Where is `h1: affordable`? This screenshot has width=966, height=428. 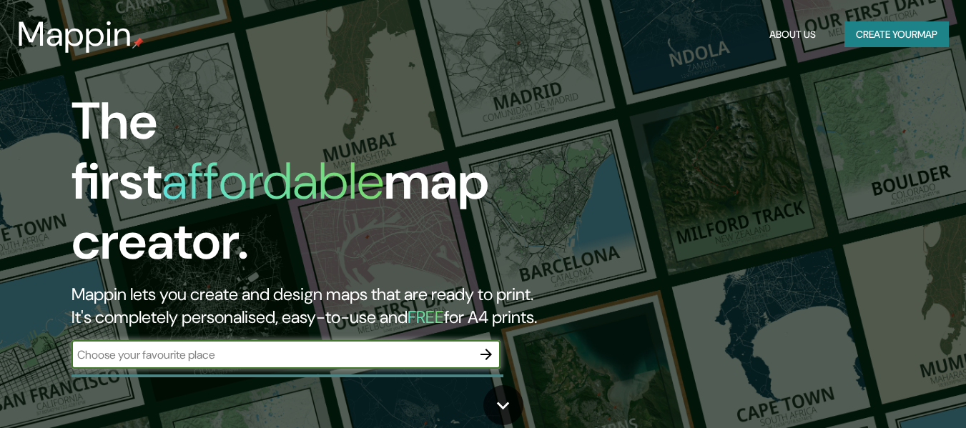
h1: affordable is located at coordinates (272, 181).